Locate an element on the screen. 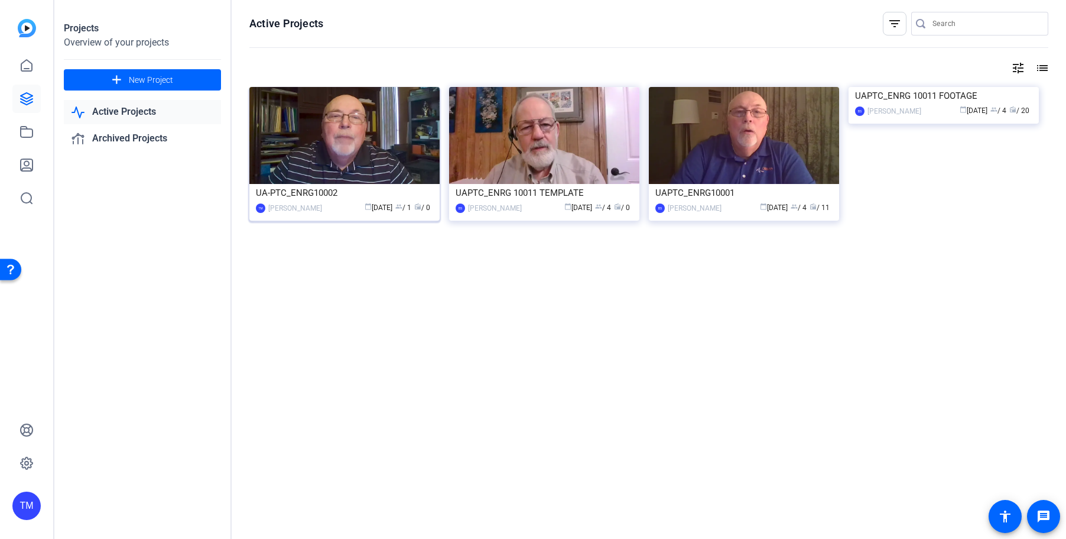 This screenshot has width=1066, height=539. mat-icon: filter_list is located at coordinates (895, 24).